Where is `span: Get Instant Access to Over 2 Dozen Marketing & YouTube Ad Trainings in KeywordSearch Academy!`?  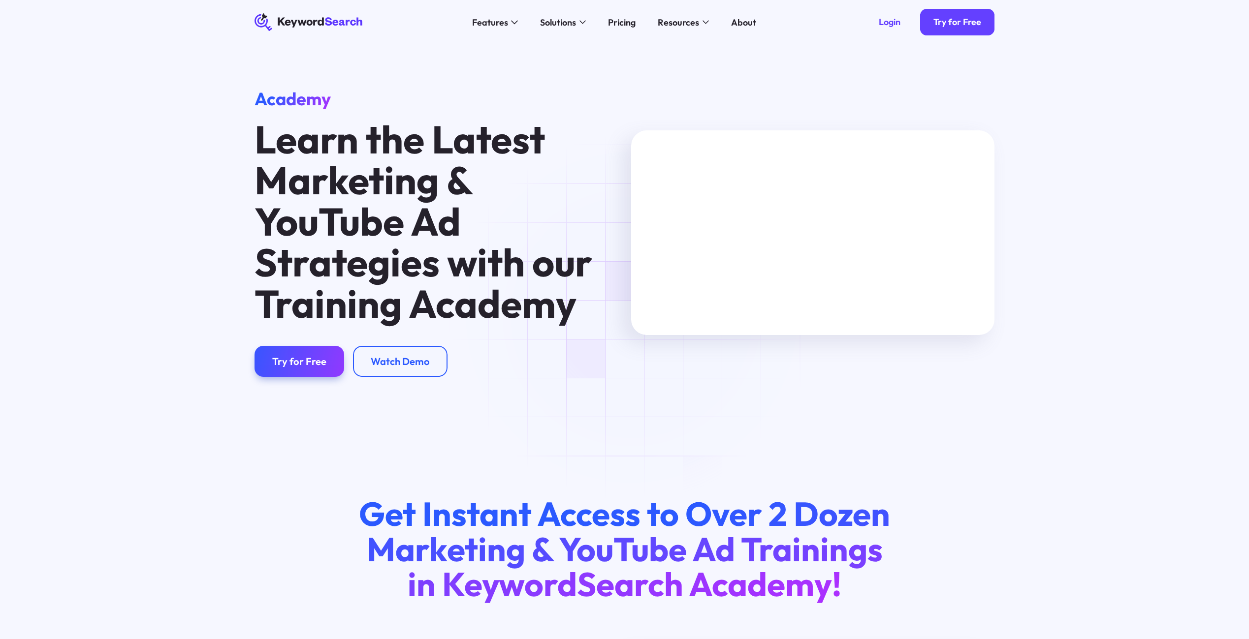 span: Get Instant Access to Over 2 Dozen Marketing & YouTube Ad Trainings in KeywordSearch Academy! is located at coordinates (624, 549).